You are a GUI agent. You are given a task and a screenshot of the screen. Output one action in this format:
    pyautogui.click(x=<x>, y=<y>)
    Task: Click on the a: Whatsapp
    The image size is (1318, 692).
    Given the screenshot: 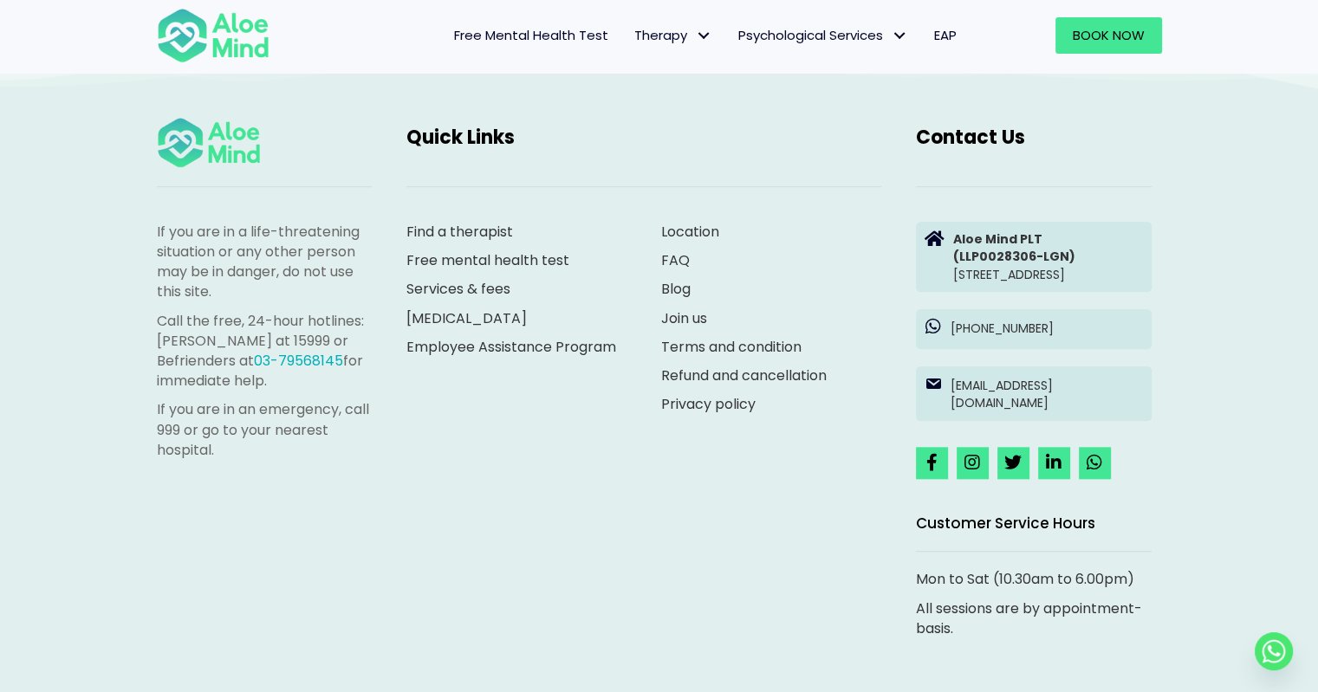 What is the action you would take?
    pyautogui.click(x=1274, y=652)
    